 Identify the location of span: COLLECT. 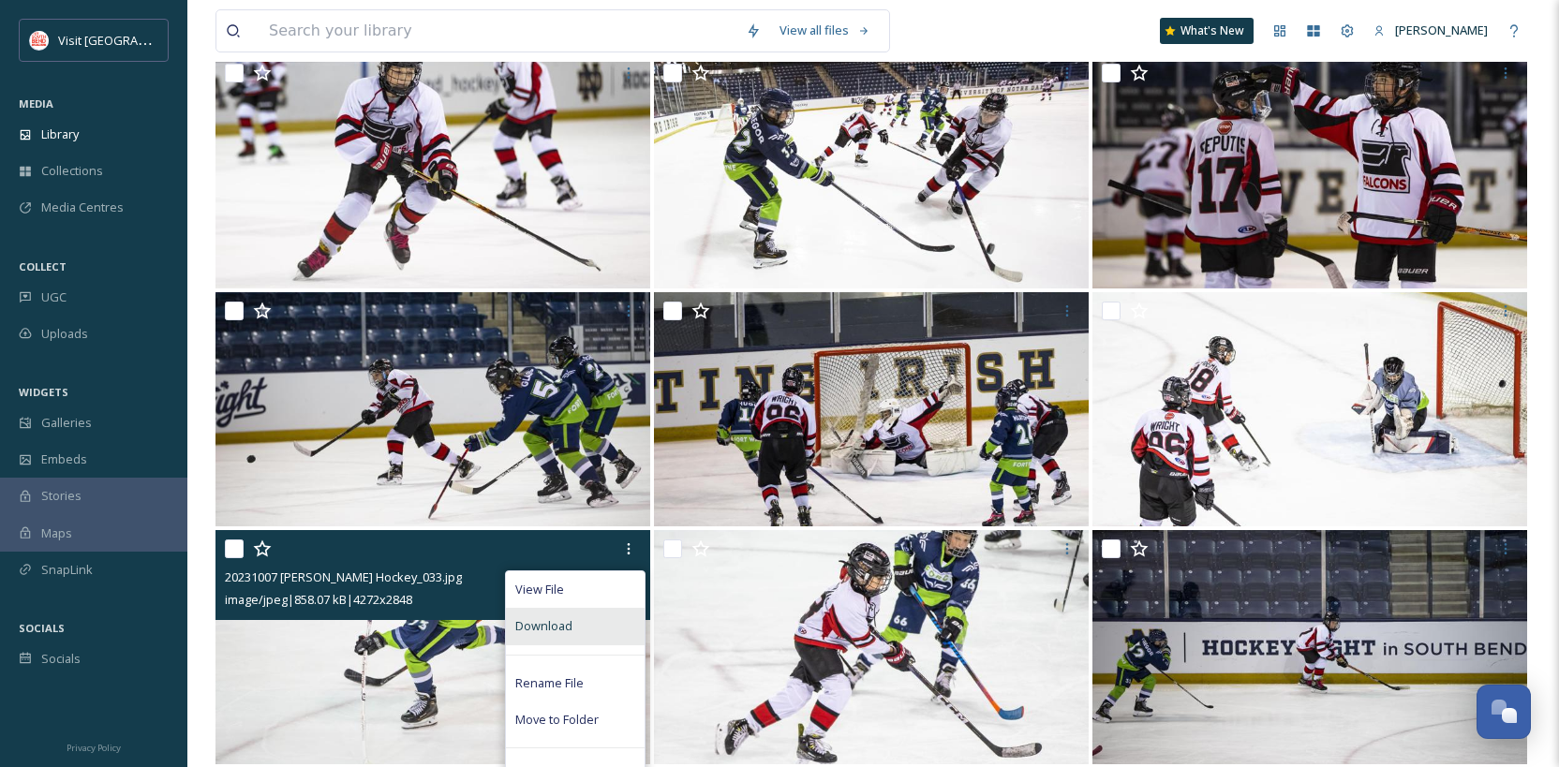
(42, 266).